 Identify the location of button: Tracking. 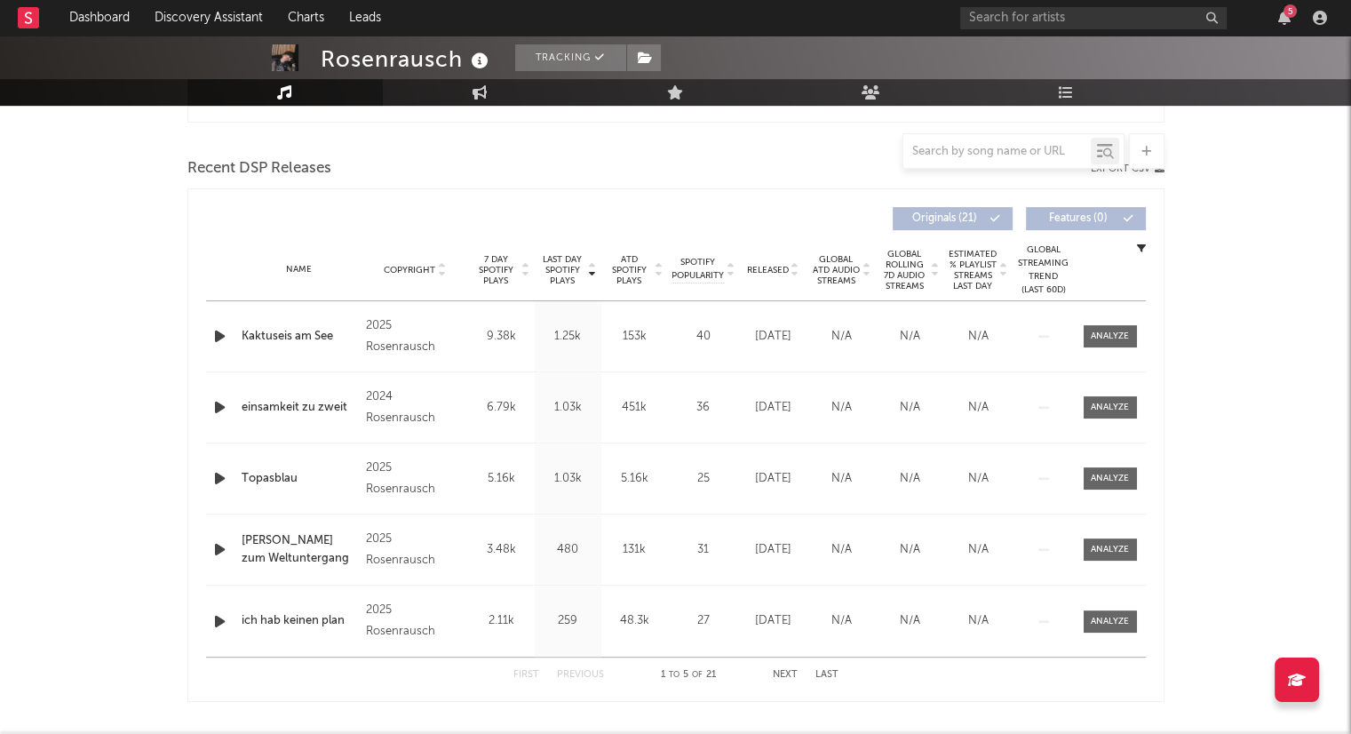
(570, 58).